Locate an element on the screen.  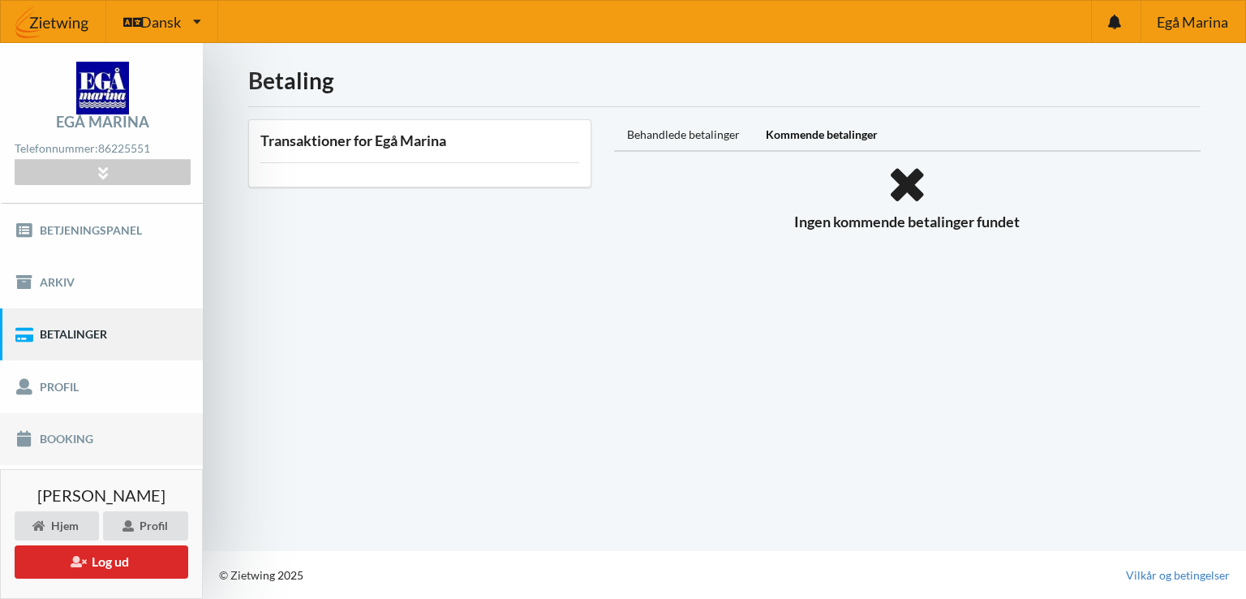
div: Hjem is located at coordinates (57, 526).